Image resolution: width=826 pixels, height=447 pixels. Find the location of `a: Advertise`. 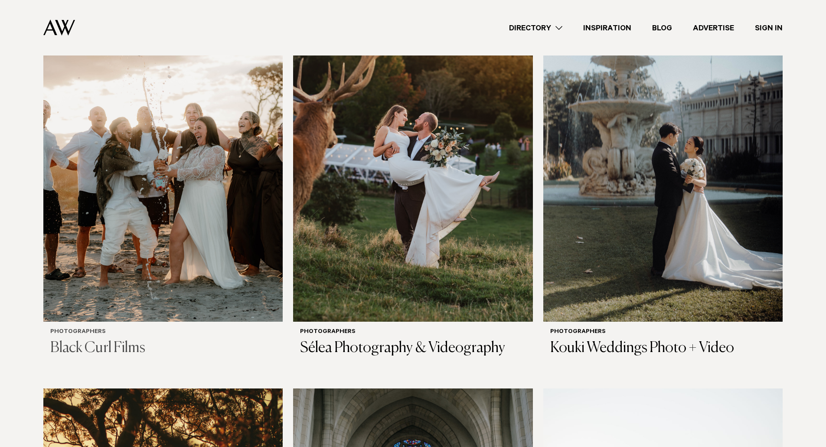

a: Advertise is located at coordinates (713, 28).